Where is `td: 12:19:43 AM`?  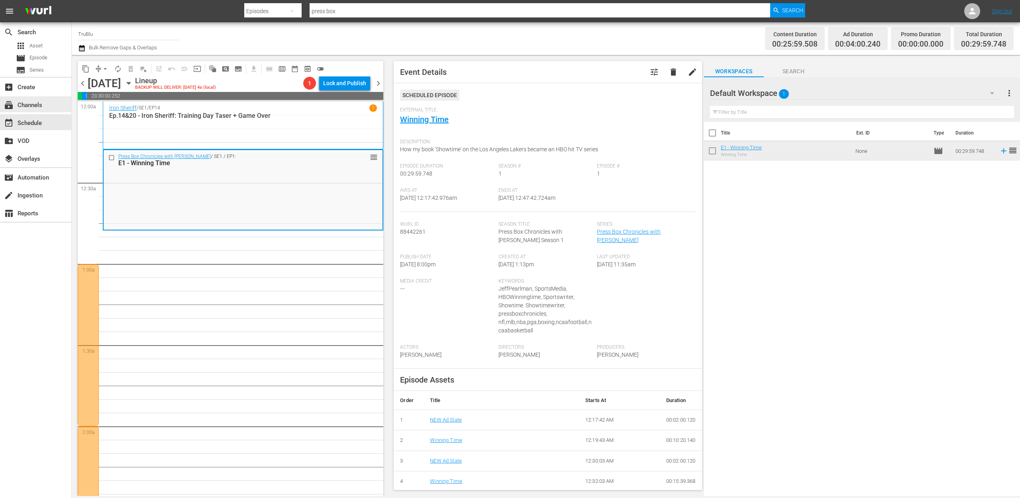 td: 12:19:43 AM is located at coordinates (619, 441).